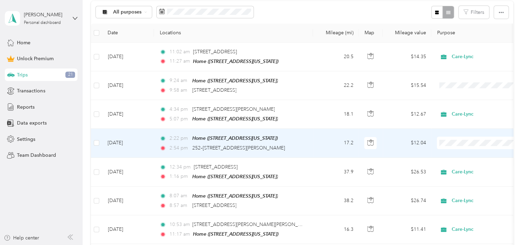 This screenshot has width=525, height=245. What do you see at coordinates (371, 33) in the screenshot?
I see `th: Map` at bounding box center [371, 33].